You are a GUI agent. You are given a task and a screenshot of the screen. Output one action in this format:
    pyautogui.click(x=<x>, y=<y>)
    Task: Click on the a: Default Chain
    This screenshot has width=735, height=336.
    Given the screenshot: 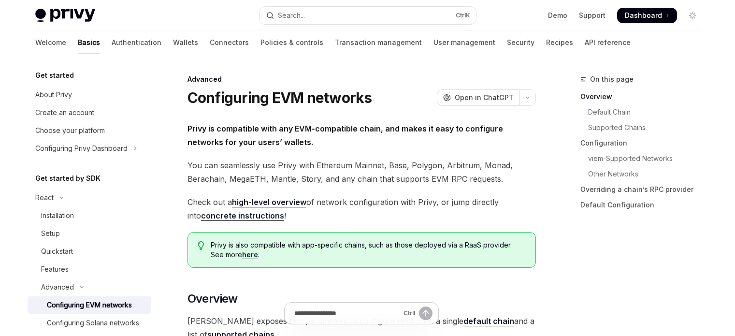 What is the action you would take?
    pyautogui.click(x=644, y=112)
    